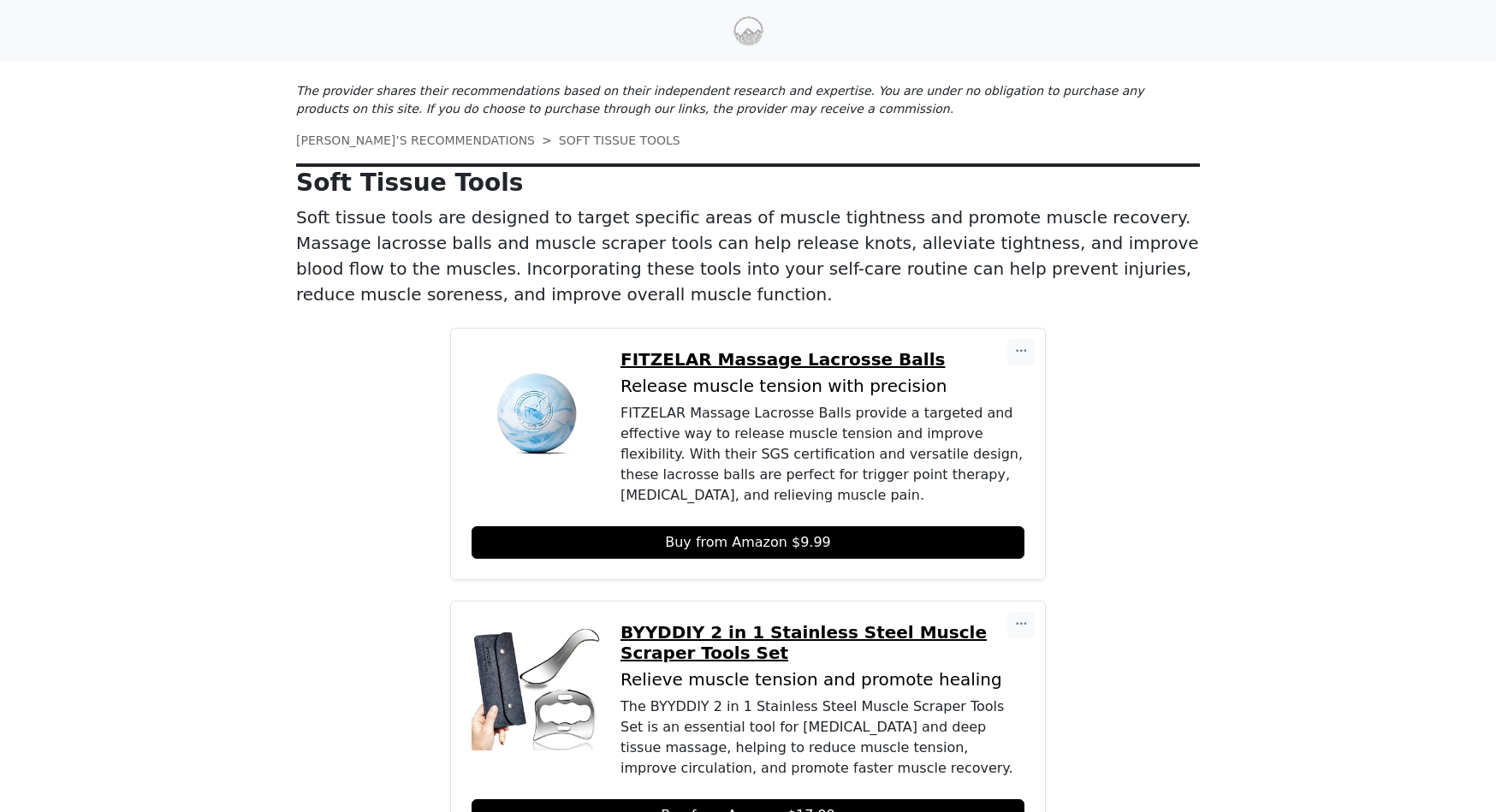  What do you see at coordinates (608, 140) in the screenshot?
I see `li: SOFT TISSUE TOOLS` at bounding box center [608, 140].